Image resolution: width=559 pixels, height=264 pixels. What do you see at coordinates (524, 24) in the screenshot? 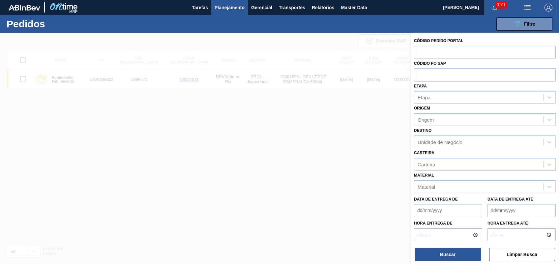
I see `button: Filtro` at bounding box center [524, 24].